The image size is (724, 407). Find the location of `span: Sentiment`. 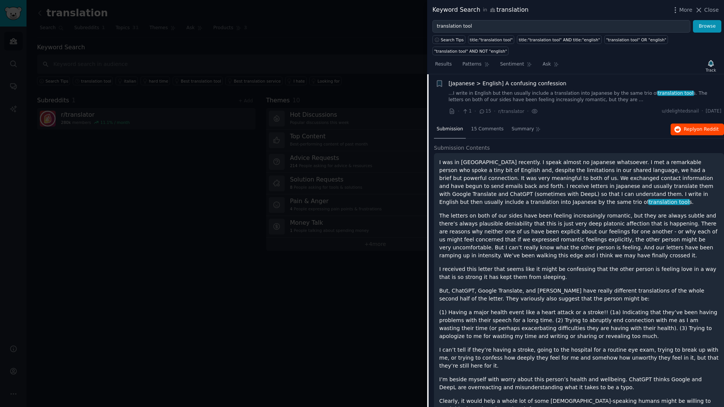

span: Sentiment is located at coordinates (512, 64).